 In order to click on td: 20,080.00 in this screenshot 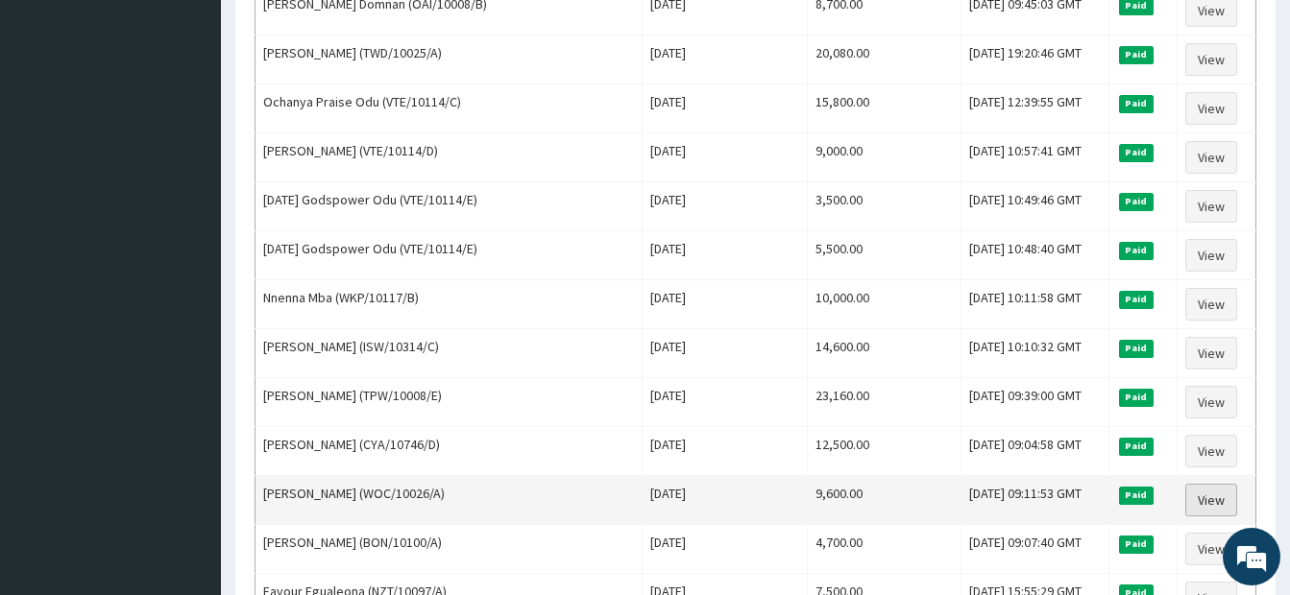, I will do `click(885, 60)`.